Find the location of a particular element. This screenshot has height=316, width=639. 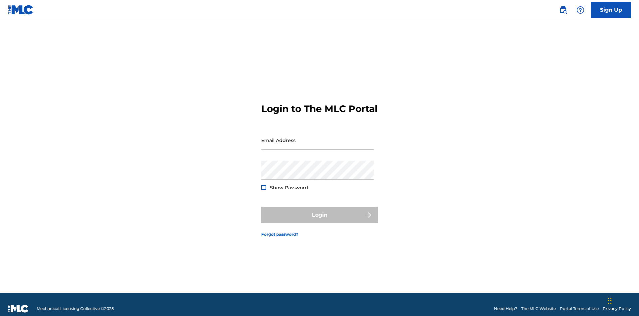

a: Public Search is located at coordinates (563, 10).